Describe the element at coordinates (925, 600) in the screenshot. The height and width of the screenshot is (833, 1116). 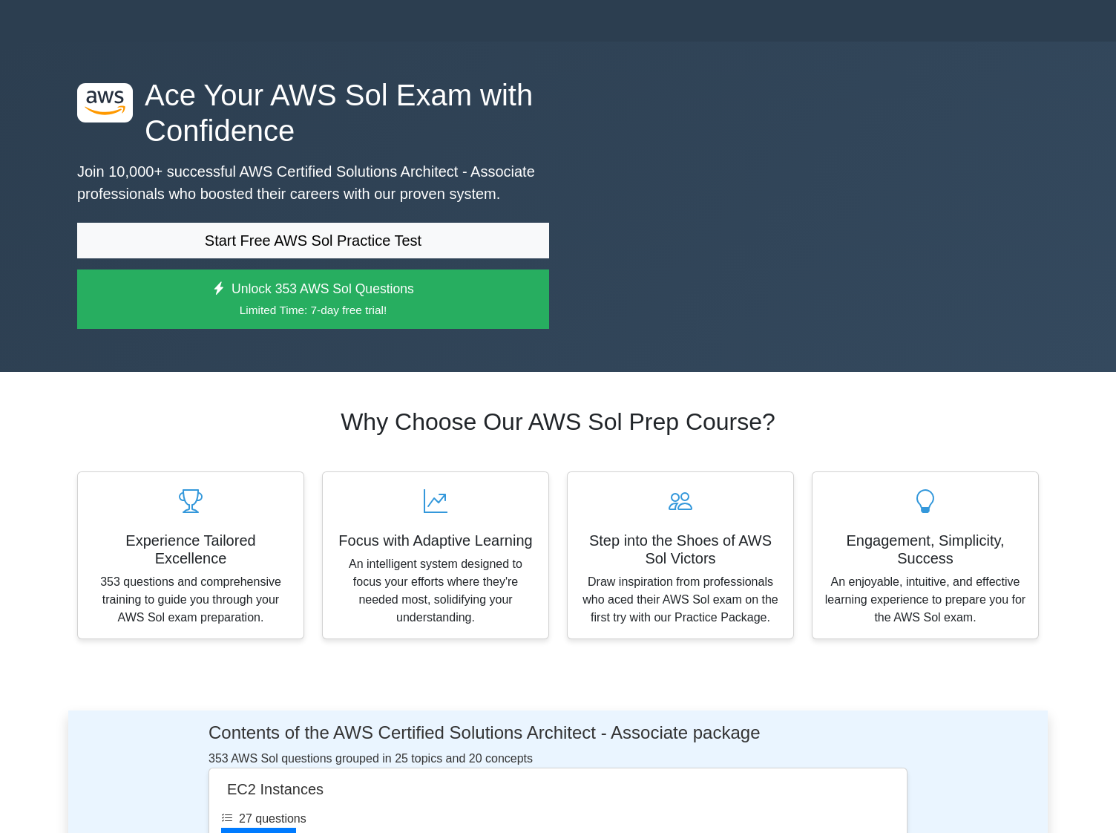
I see `p: An enjoyable, intuitive, and effective learning experience to prepare you for the AWS Sol exam.` at that location.